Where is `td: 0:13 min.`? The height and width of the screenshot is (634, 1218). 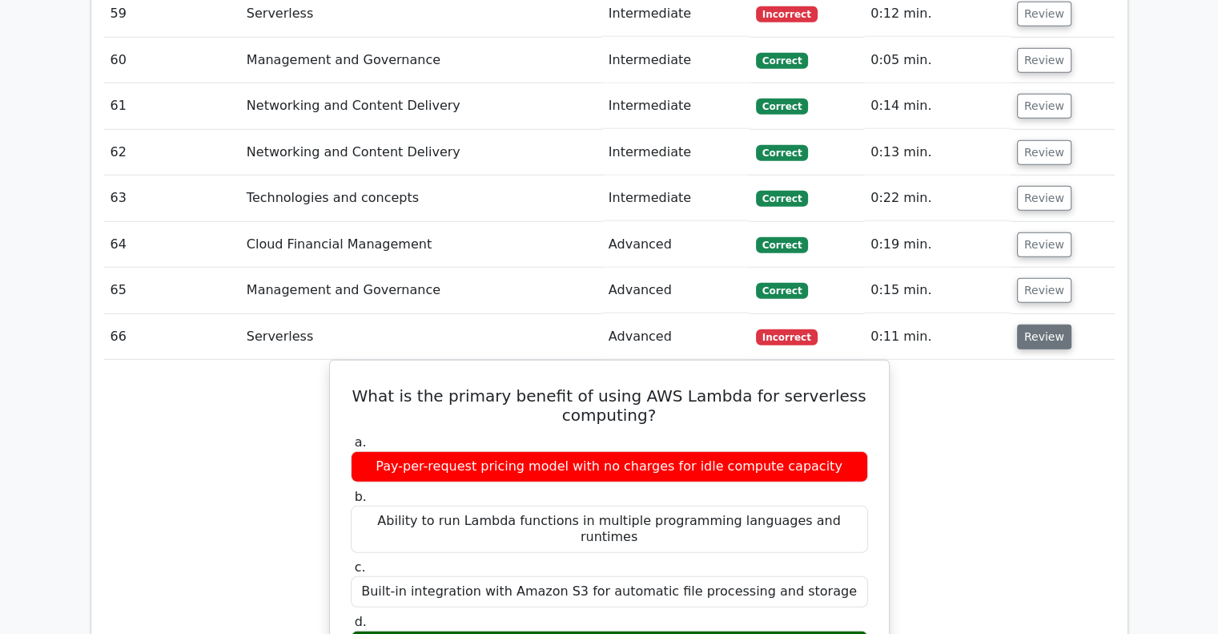
td: 0:13 min. is located at coordinates (937, 152).